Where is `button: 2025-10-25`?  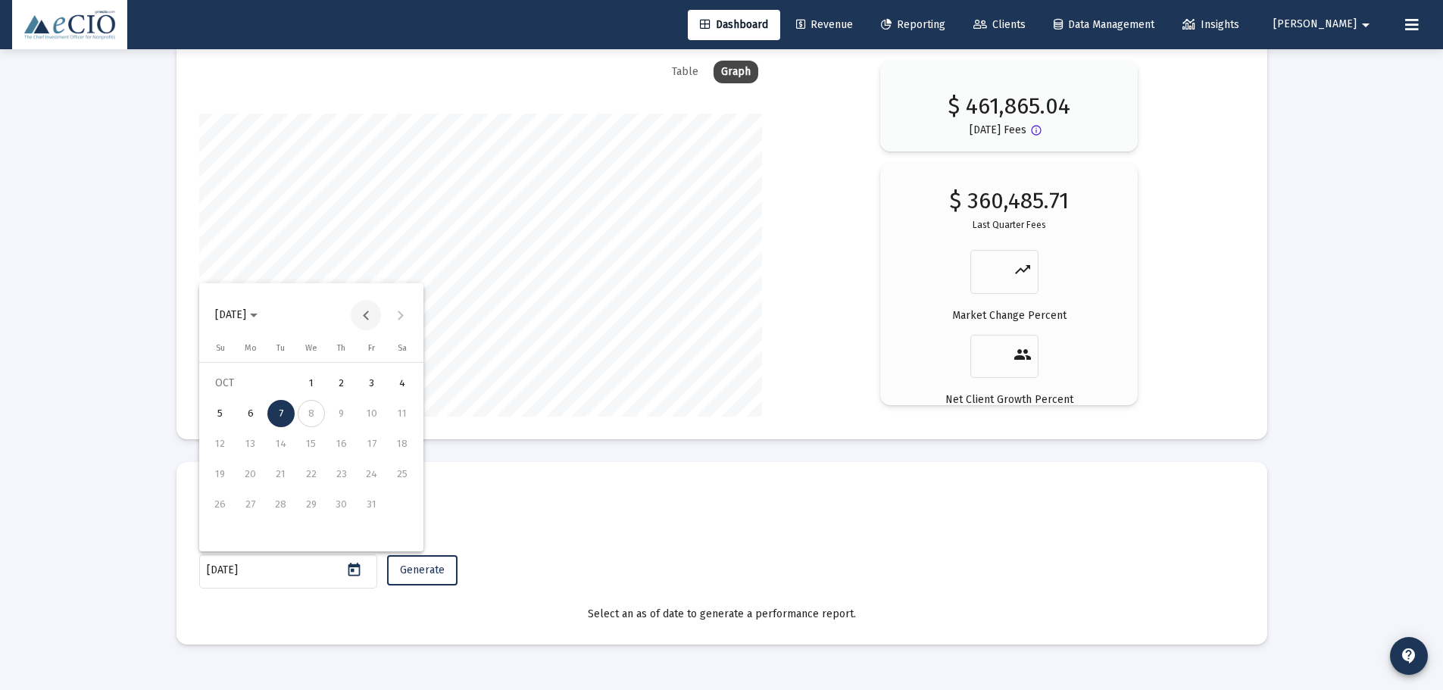 button: 2025-10-25 is located at coordinates (402, 474).